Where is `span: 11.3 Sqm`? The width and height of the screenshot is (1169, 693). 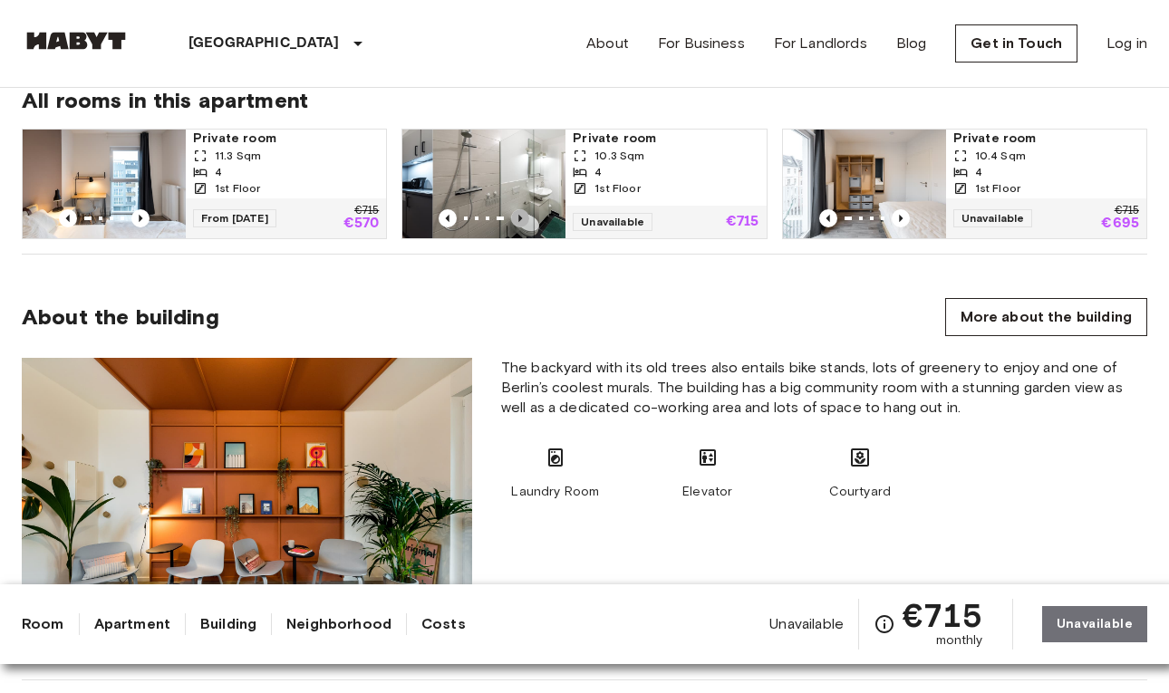
span: 11.3 Sqm is located at coordinates (237, 156).